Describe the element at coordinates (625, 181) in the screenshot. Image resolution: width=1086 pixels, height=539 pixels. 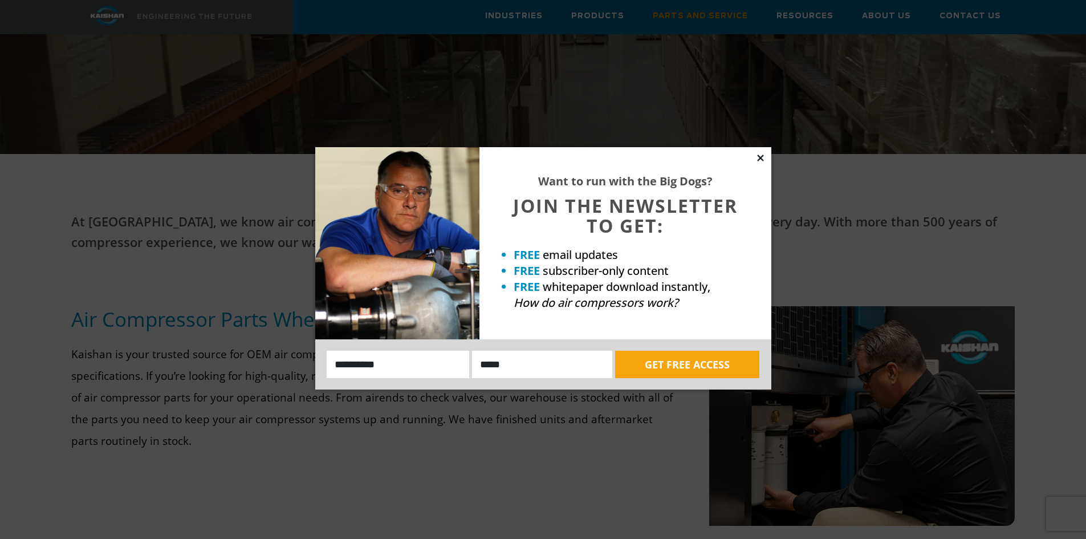
I see `strong: Want to run with the Big Dogs?` at that location.